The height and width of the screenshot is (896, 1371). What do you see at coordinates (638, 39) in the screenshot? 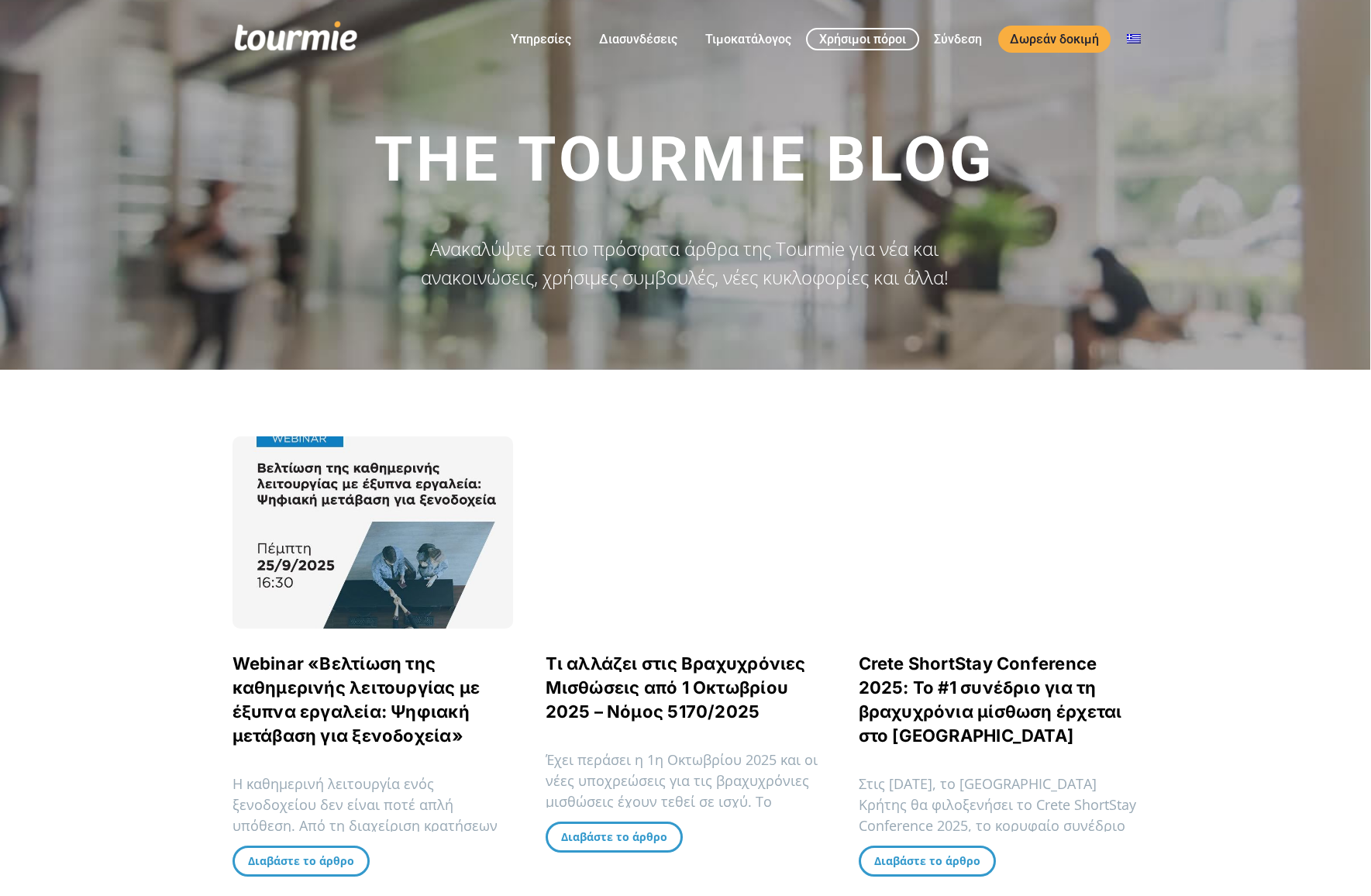
I see `a: Διασυνδέσεις` at bounding box center [638, 39].